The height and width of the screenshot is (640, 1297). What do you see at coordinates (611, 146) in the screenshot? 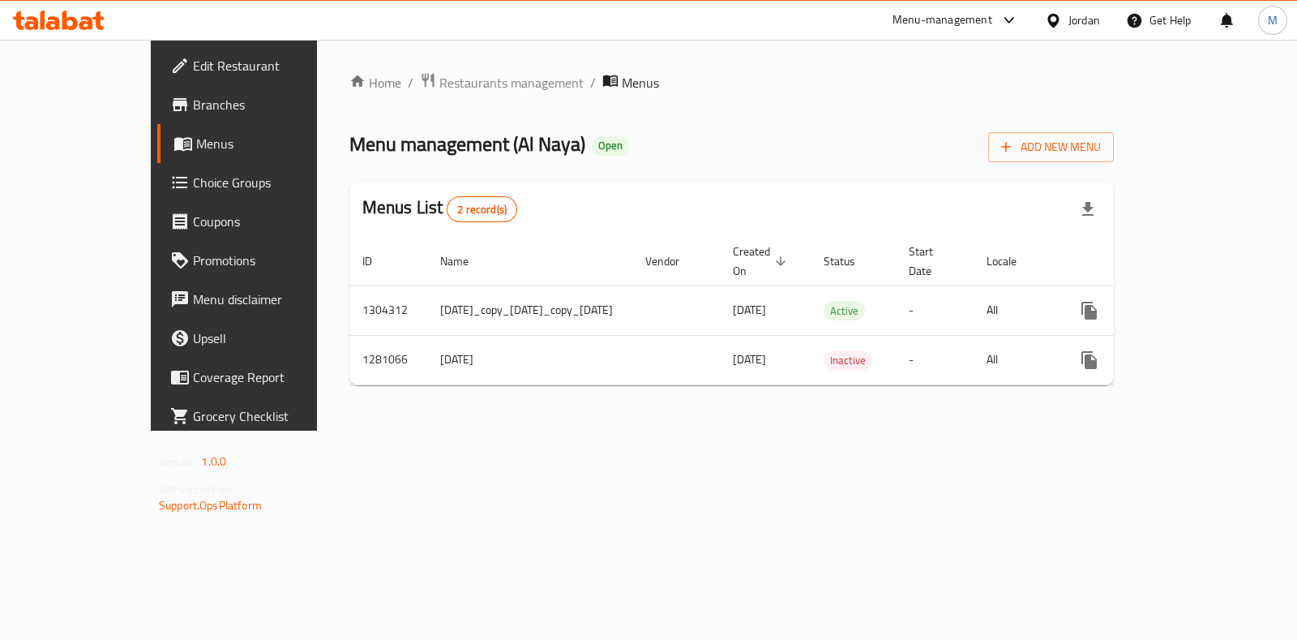
I see `div: Open` at bounding box center [611, 146].